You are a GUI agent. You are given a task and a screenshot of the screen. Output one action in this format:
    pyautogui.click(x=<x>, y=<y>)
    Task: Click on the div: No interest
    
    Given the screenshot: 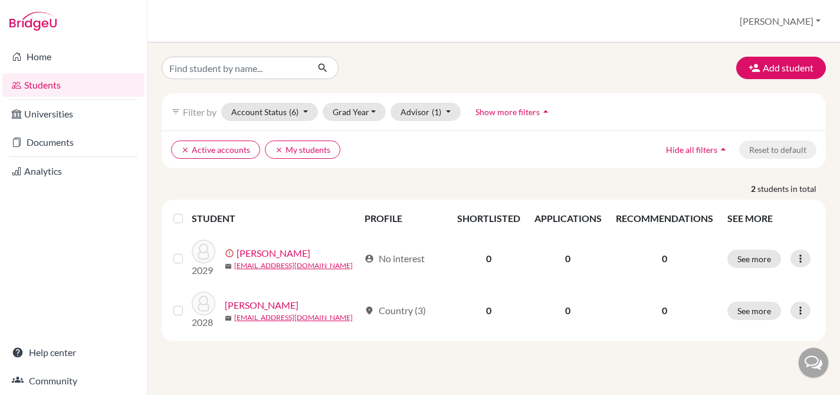 What is the action you would take?
    pyautogui.click(x=395, y=258)
    